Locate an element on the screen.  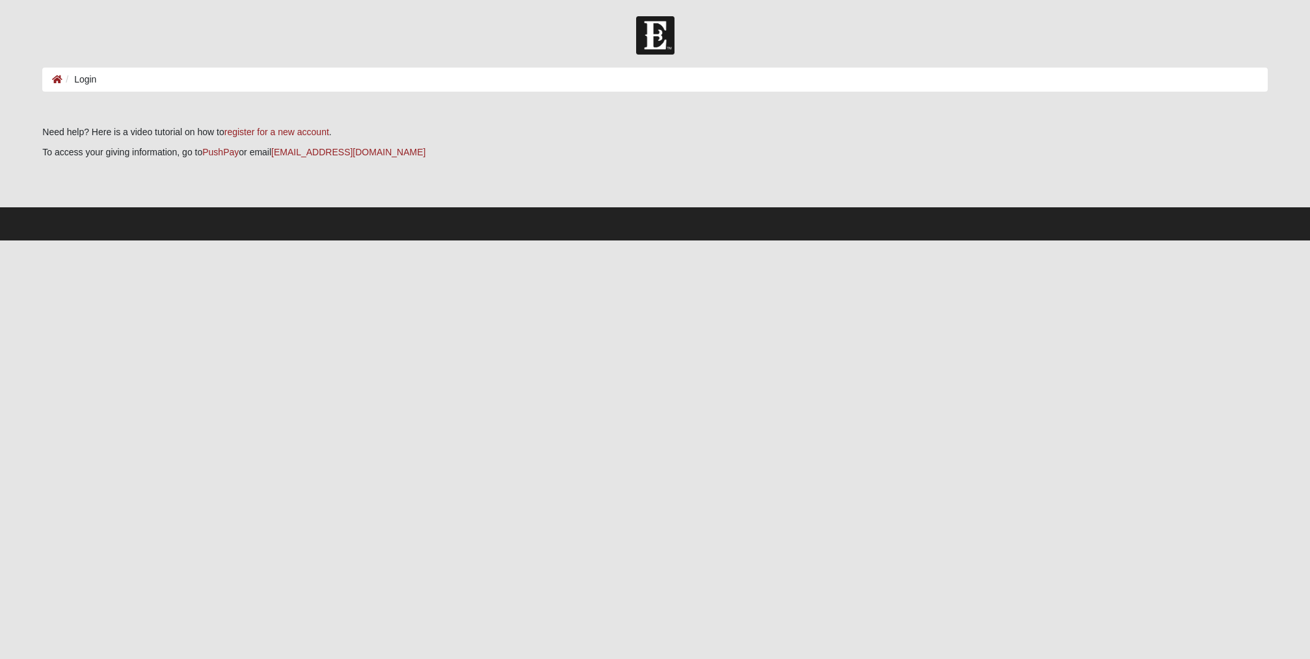
li: Login is located at coordinates (79, 79).